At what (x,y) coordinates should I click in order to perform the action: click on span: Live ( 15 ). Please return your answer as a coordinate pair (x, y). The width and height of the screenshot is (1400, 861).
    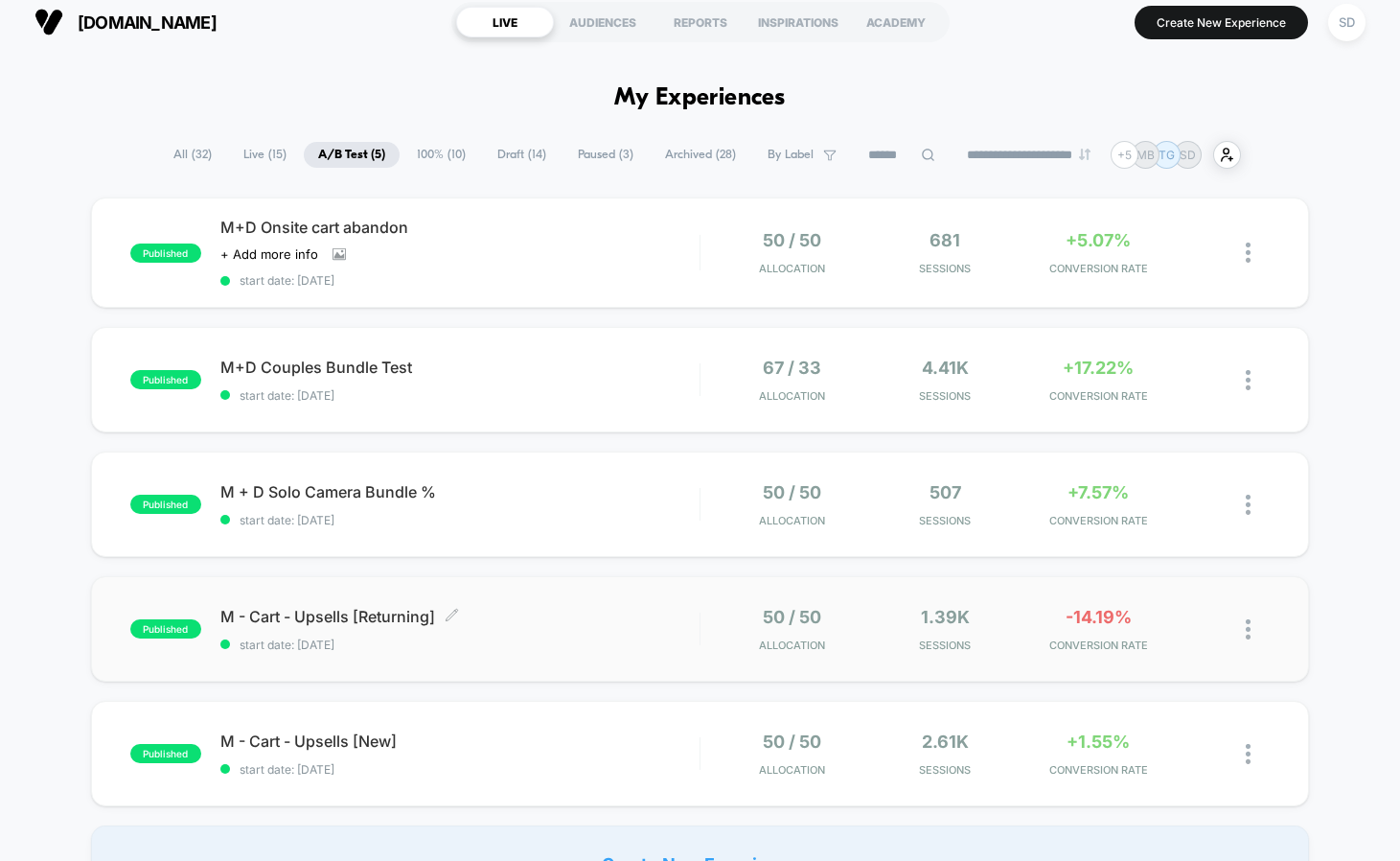
    Looking at the image, I should click on (264, 154).